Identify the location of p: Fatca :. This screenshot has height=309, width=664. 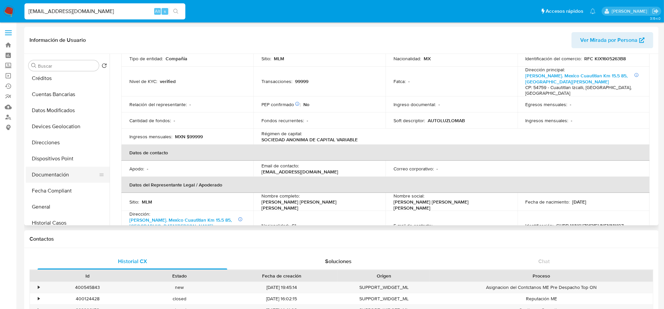
(400, 81).